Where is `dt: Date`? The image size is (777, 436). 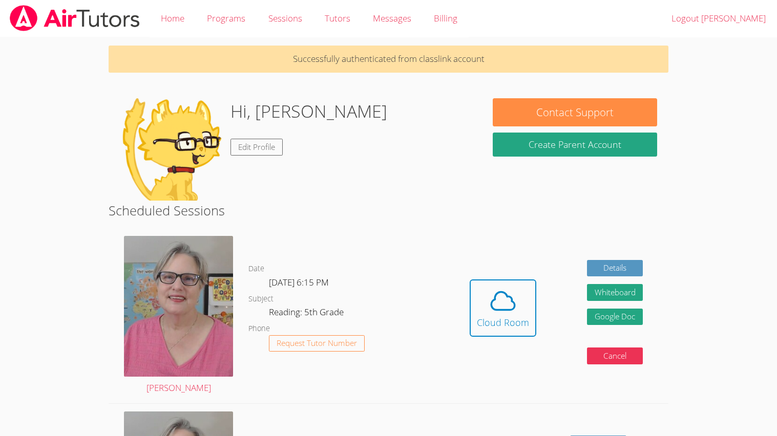 dt: Date is located at coordinates (256, 269).